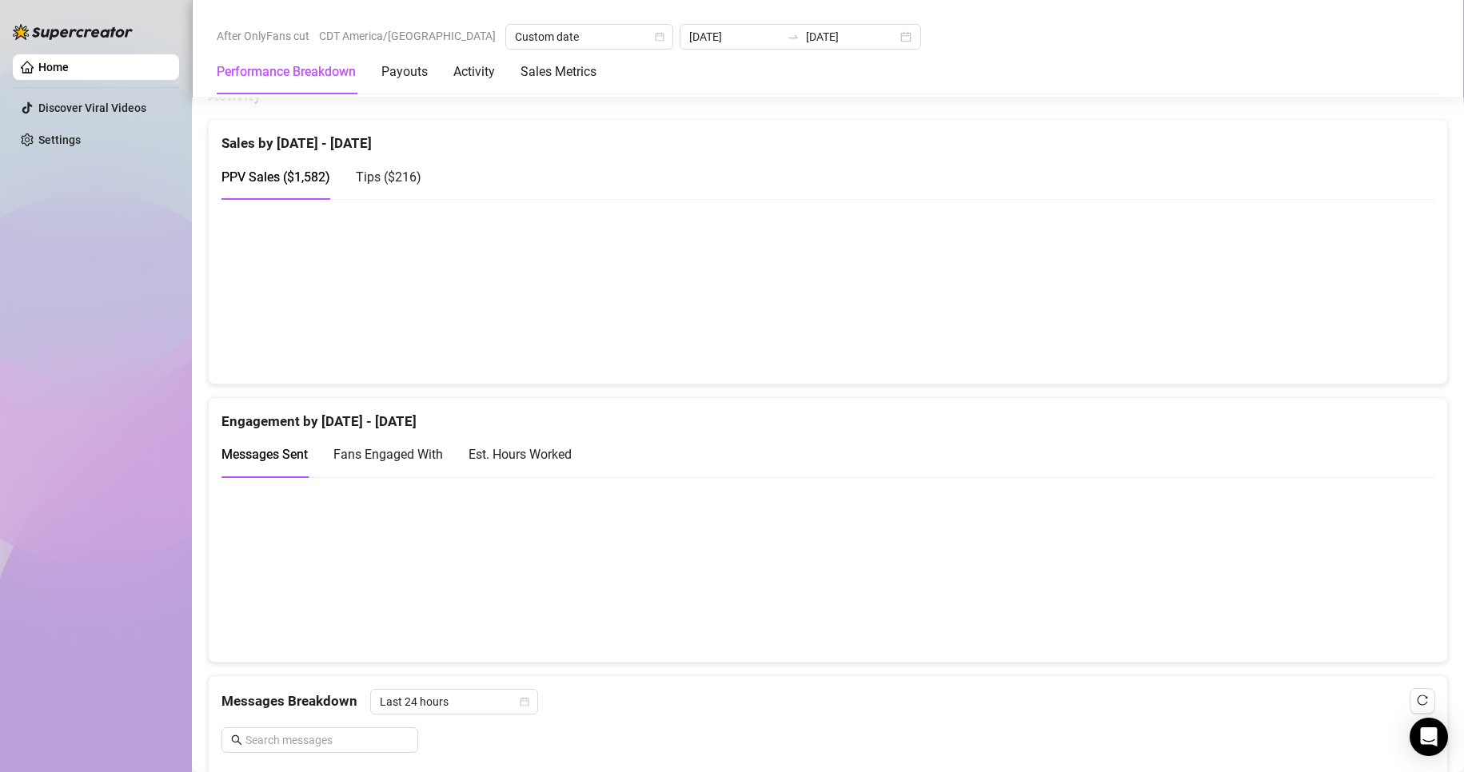 This screenshot has width=1464, height=772. Describe the element at coordinates (73, 32) in the screenshot. I see `img: logo-BBDzfeDw.svg` at that location.